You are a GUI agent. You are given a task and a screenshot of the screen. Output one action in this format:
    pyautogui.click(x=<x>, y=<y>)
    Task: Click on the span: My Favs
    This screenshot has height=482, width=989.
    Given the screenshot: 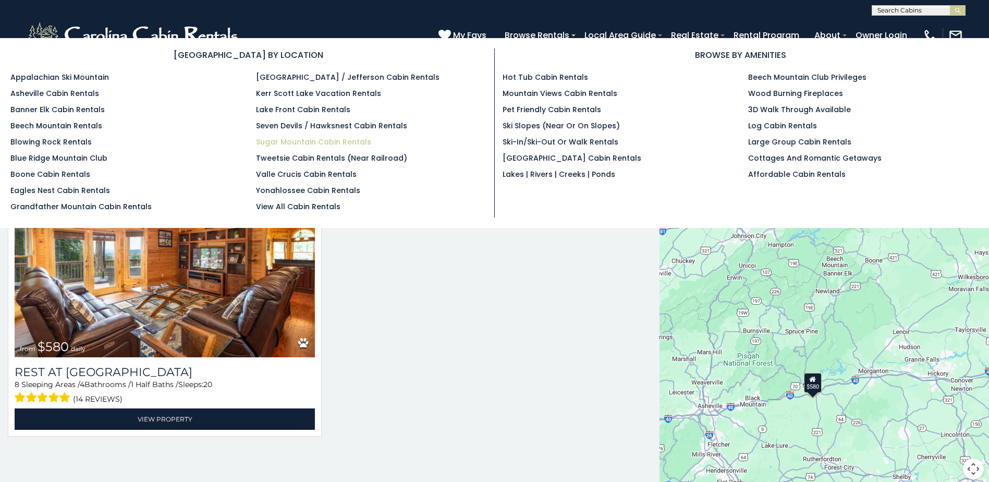 What is the action you would take?
    pyautogui.click(x=470, y=35)
    